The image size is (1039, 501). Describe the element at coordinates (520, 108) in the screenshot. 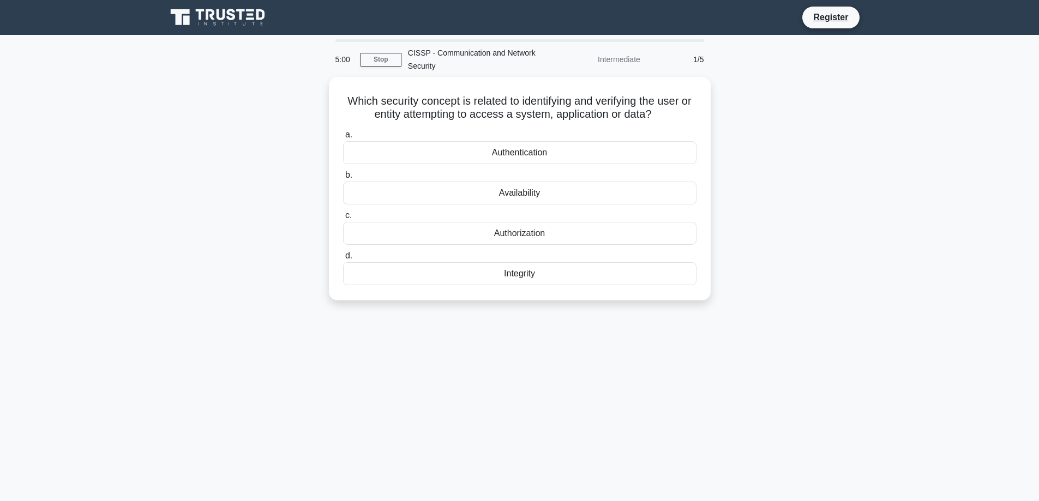

I see `h5: Which security concept is related to identifying and verifying the user or entity attempting to a...` at that location.